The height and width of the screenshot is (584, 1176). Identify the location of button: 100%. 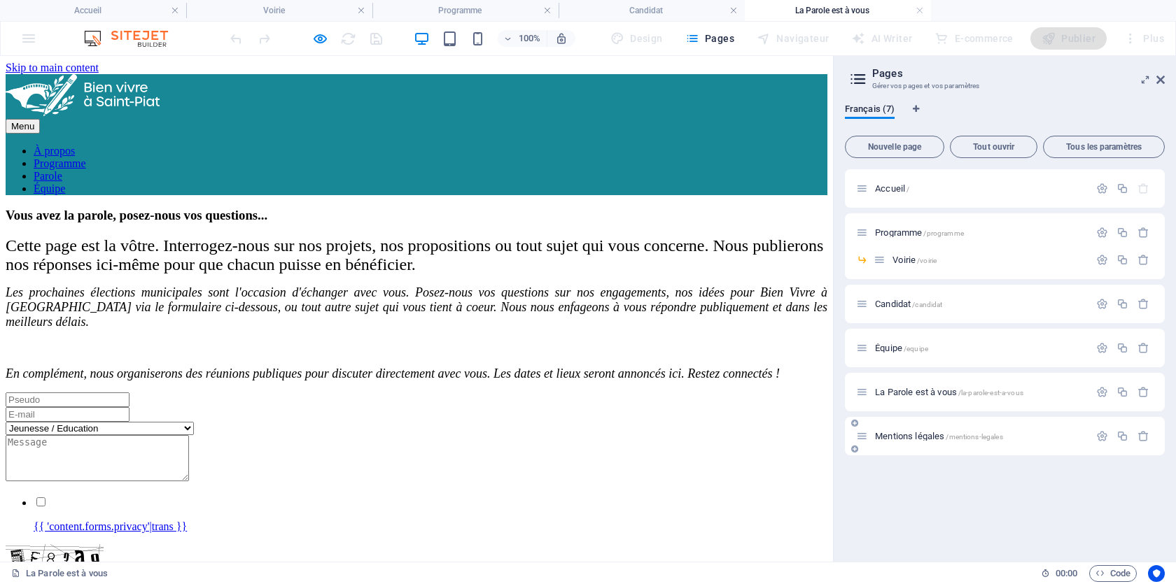
(522, 38).